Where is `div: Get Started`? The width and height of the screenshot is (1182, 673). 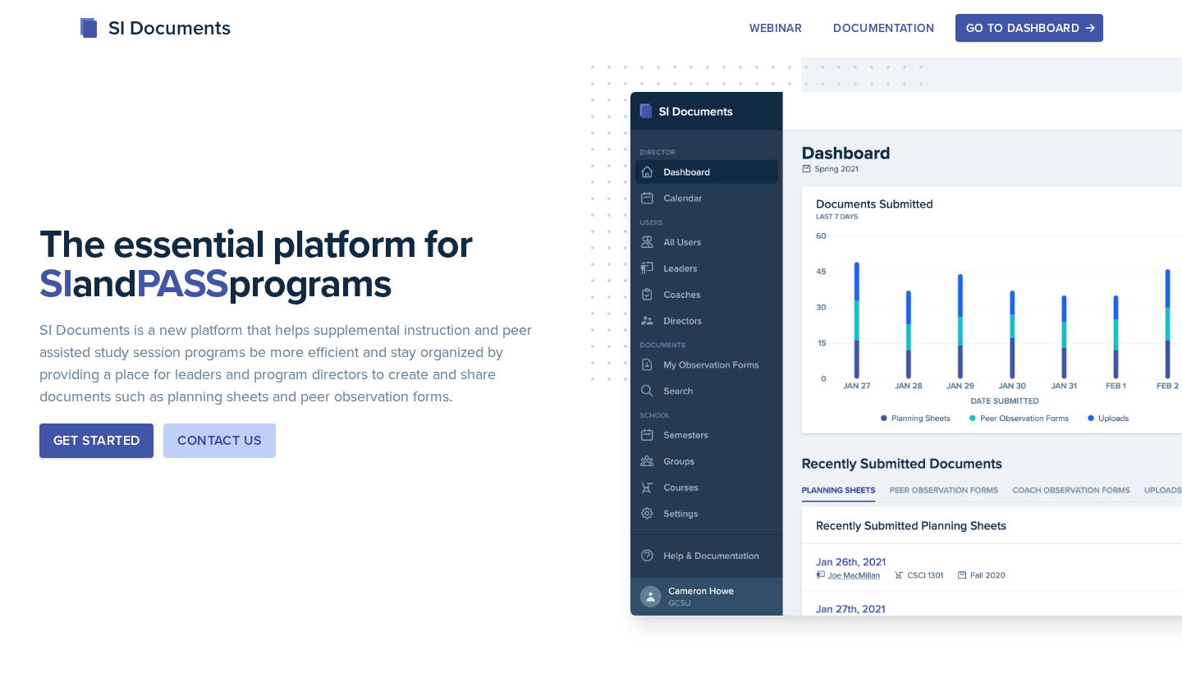
div: Get Started is located at coordinates (96, 441).